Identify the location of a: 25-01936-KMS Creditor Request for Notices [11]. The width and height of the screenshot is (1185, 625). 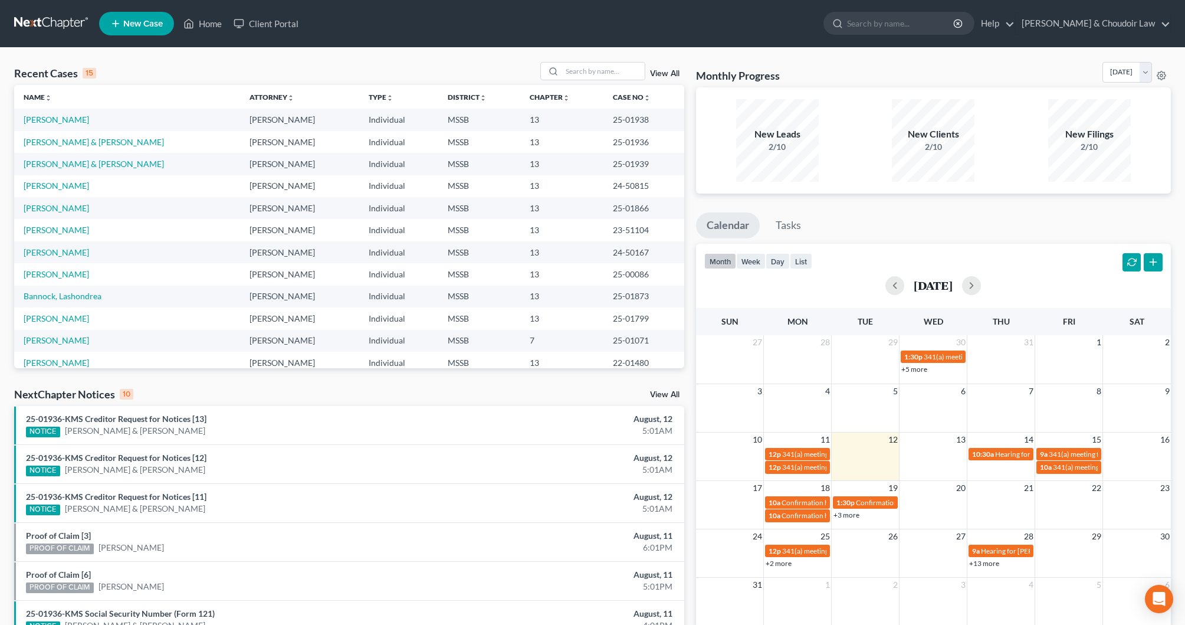
(116, 496).